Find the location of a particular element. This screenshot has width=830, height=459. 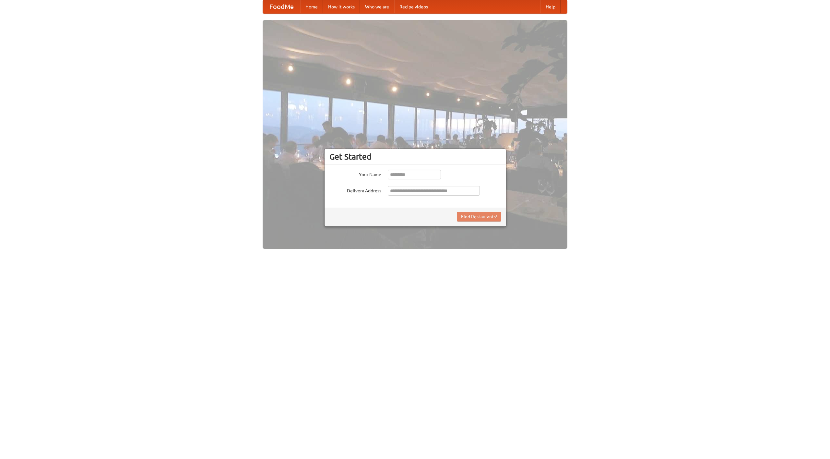

a: Who we are is located at coordinates (377, 7).